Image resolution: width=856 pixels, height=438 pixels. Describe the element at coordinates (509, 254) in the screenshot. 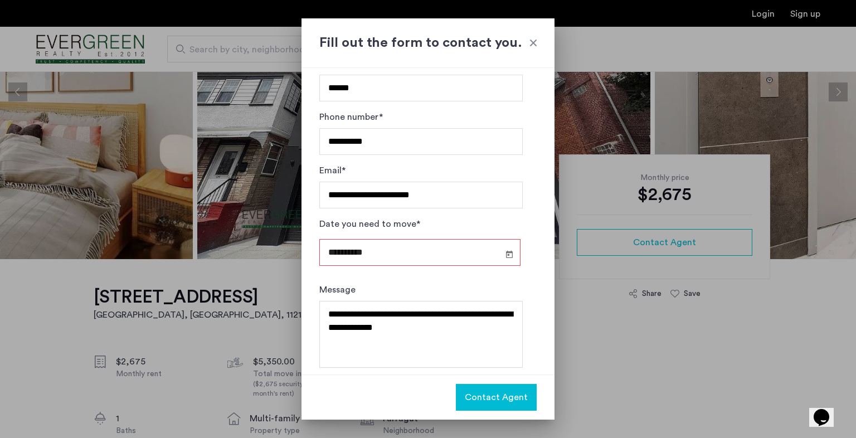

I see `button: Open calendar` at that location.